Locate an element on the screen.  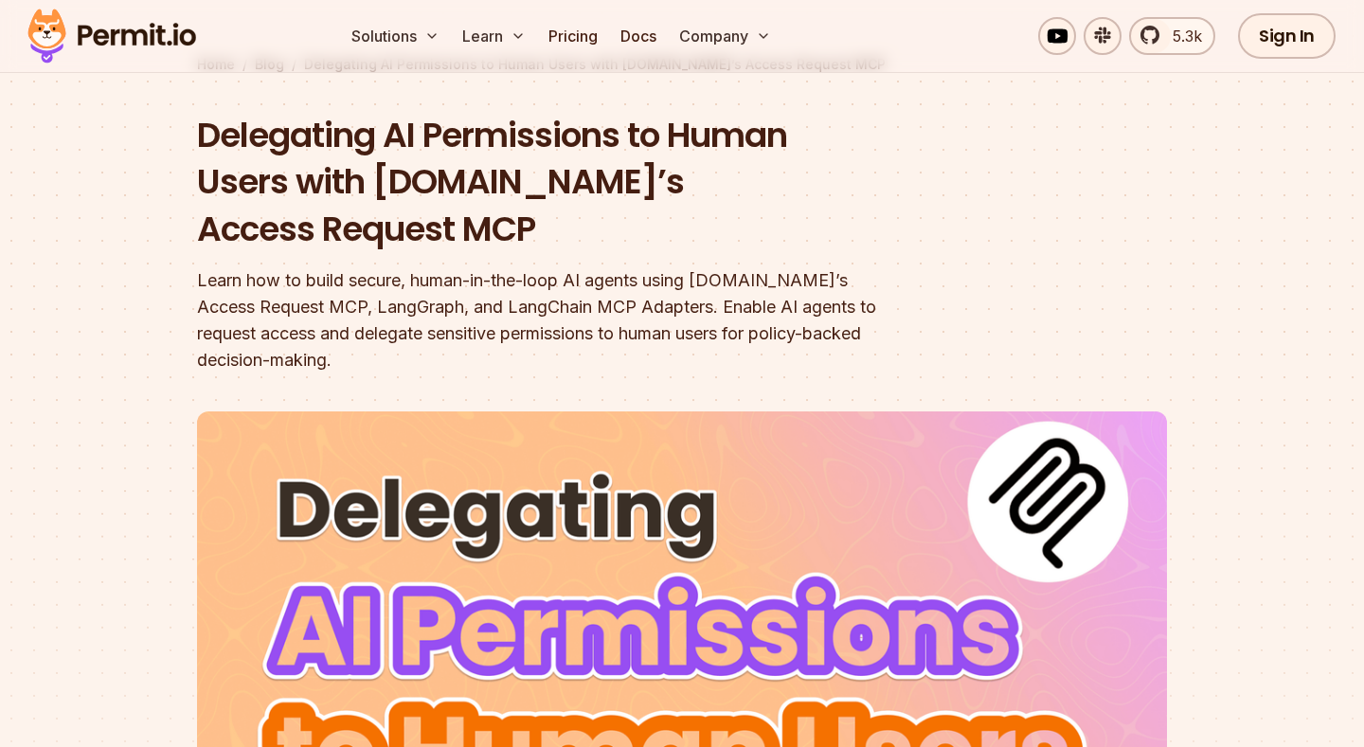
button: Solutions is located at coordinates (395, 36).